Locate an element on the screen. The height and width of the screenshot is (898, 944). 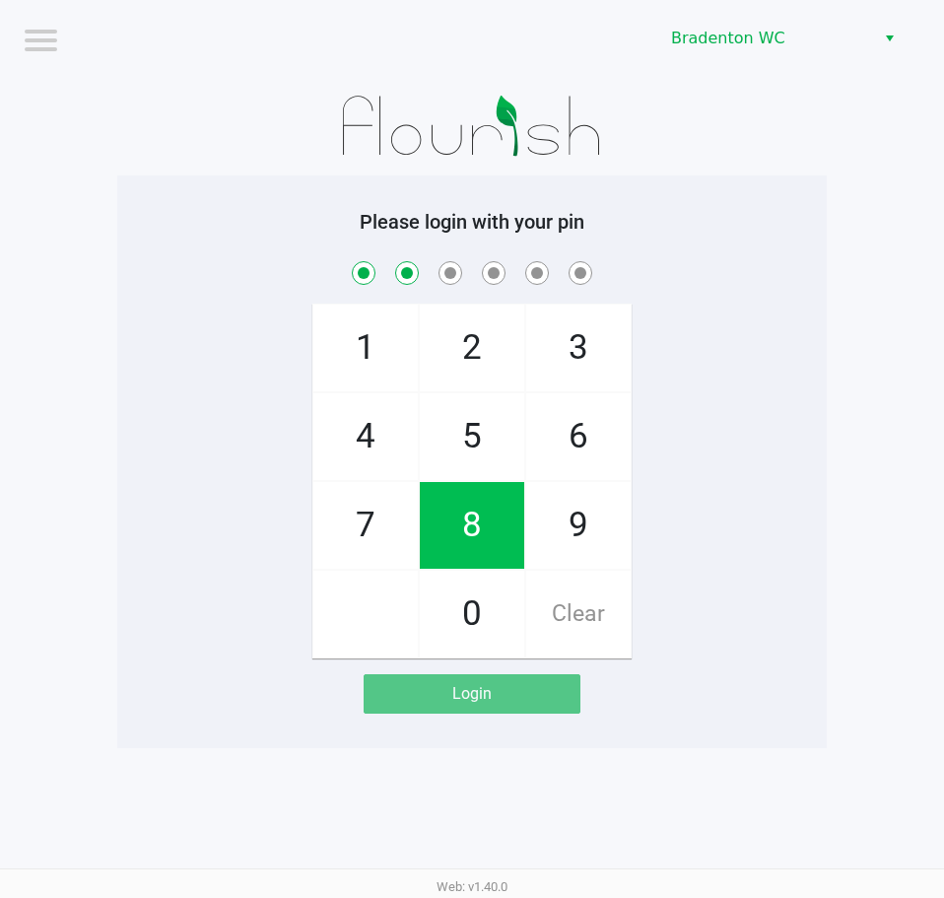
span: 6 is located at coordinates (578, 437).